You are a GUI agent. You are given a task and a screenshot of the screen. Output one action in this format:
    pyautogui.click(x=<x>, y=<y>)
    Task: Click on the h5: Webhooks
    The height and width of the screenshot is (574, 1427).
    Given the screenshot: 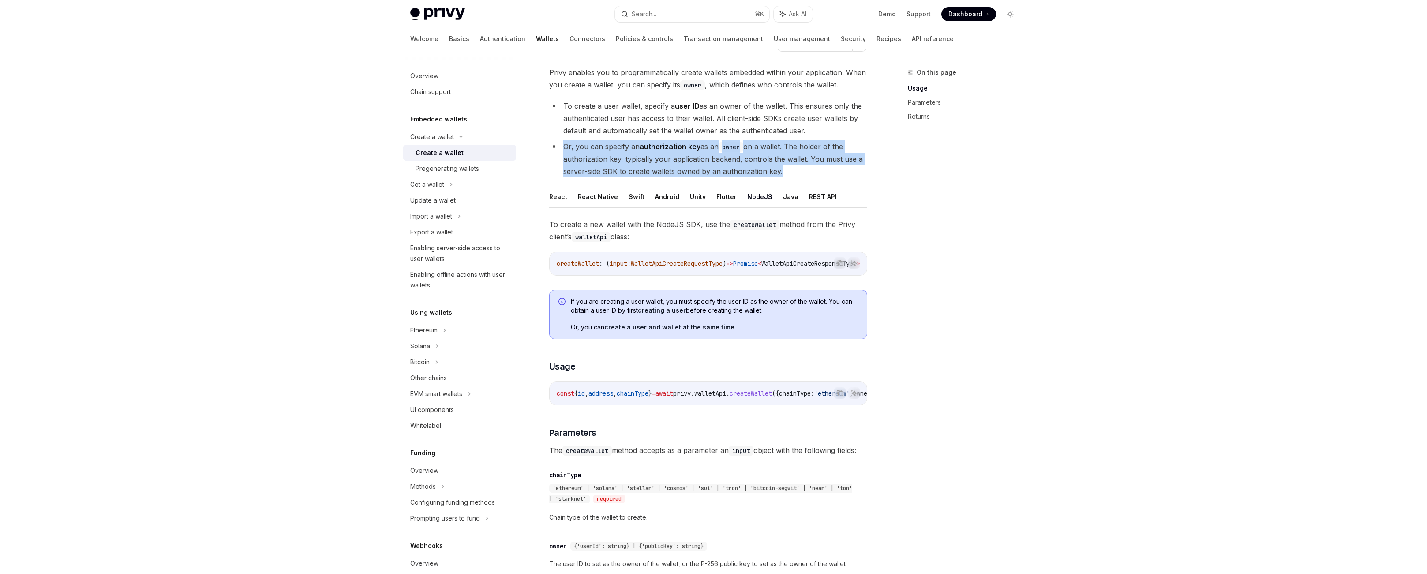 What is the action you would take?
    pyautogui.click(x=427, y=545)
    